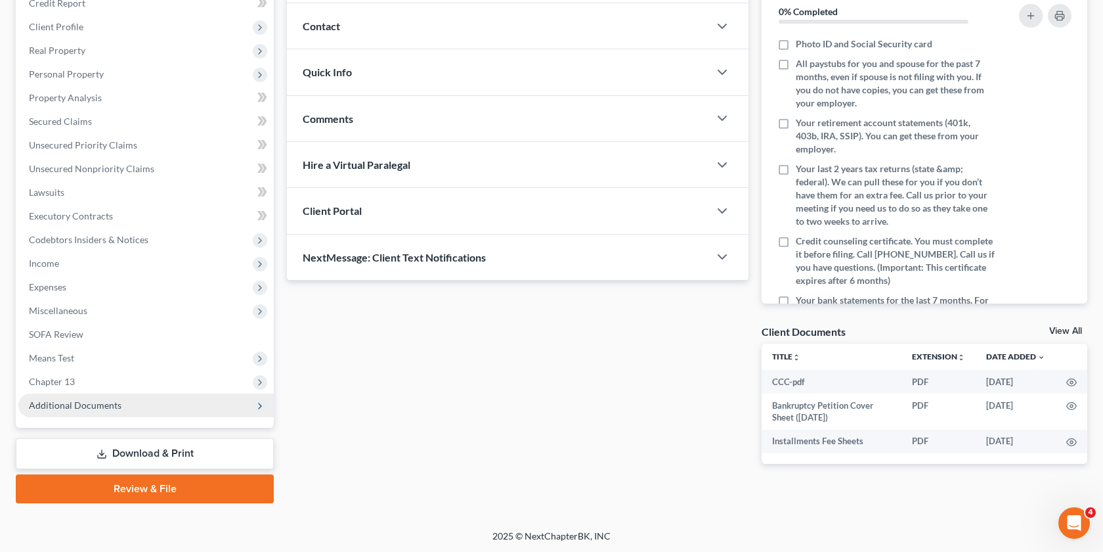 The width and height of the screenshot is (1103, 552). Describe the element at coordinates (47, 286) in the screenshot. I see `span: Expenses` at that location.